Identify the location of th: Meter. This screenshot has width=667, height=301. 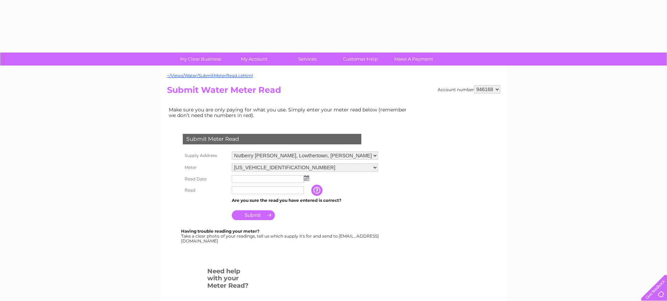
(205, 167).